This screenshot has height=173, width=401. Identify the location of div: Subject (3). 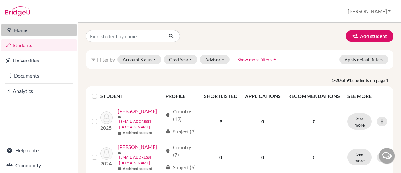
(181, 131).